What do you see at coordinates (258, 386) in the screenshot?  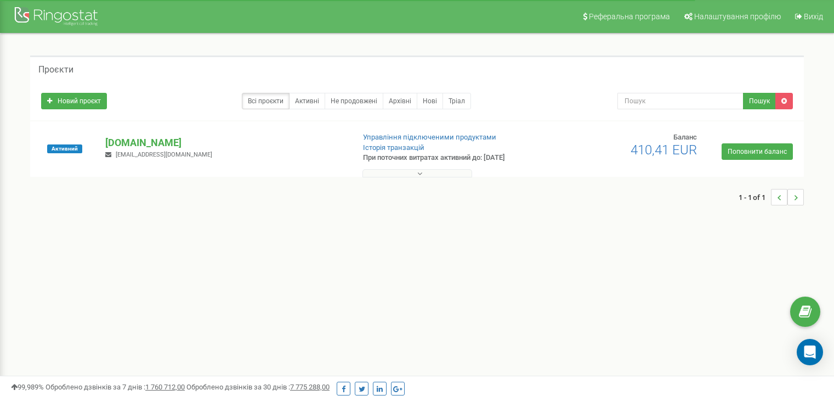 I see `span: Оброблено дзвінків за 30 днів :` at bounding box center [258, 386].